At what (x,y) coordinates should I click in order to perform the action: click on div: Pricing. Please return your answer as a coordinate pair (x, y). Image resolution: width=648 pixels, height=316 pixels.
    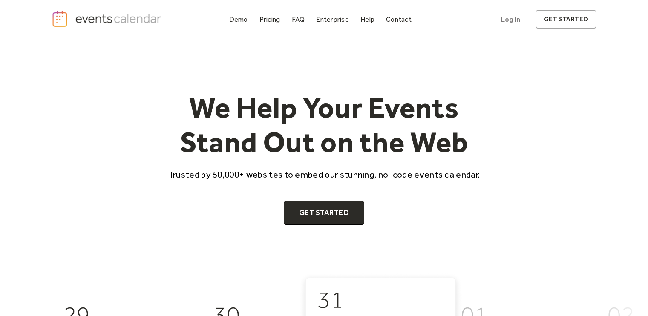
    Looking at the image, I should click on (270, 19).